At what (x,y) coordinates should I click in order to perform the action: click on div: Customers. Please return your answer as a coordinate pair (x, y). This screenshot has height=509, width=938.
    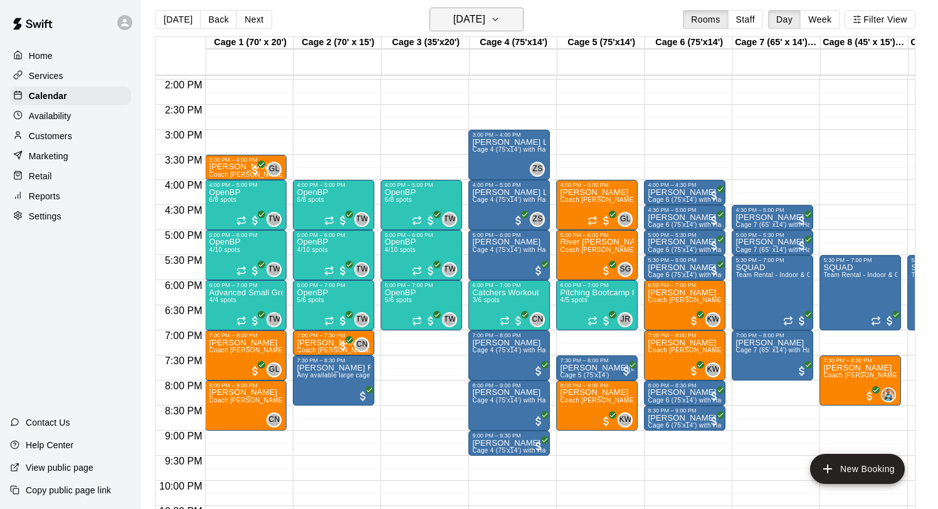
    Looking at the image, I should click on (70, 136).